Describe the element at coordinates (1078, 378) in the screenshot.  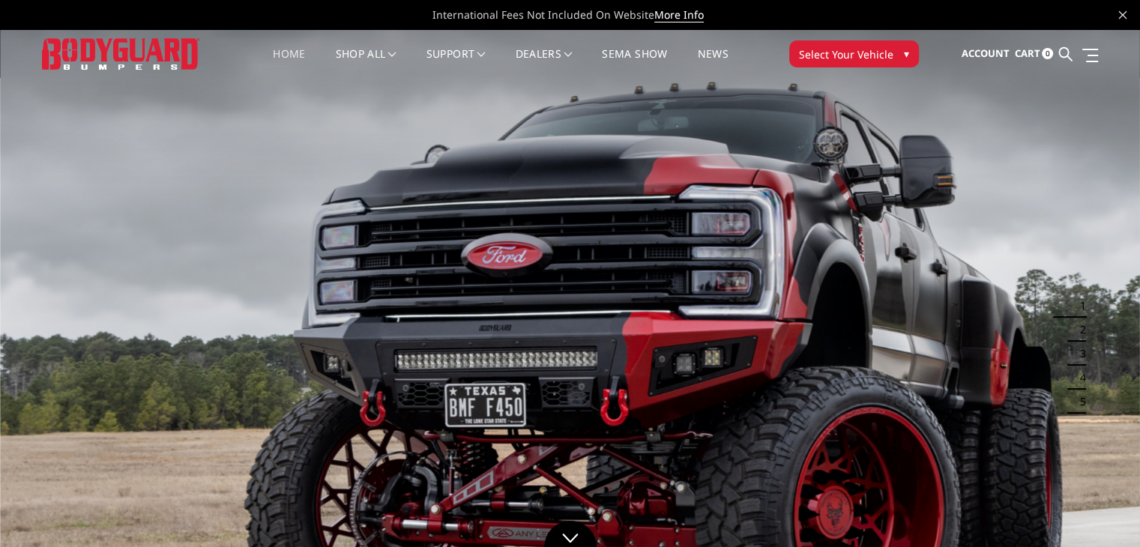
I see `button: 4 of 5` at that location.